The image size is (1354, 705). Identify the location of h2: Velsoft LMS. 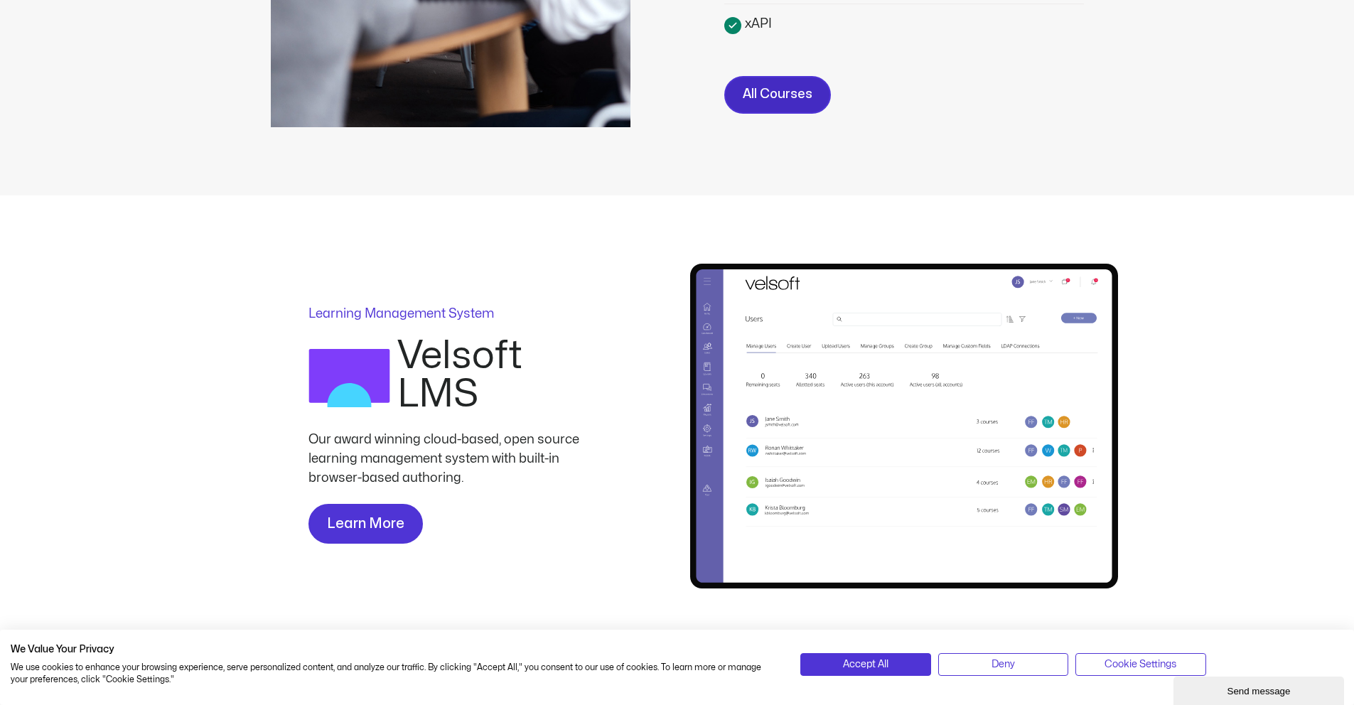
(495, 375).